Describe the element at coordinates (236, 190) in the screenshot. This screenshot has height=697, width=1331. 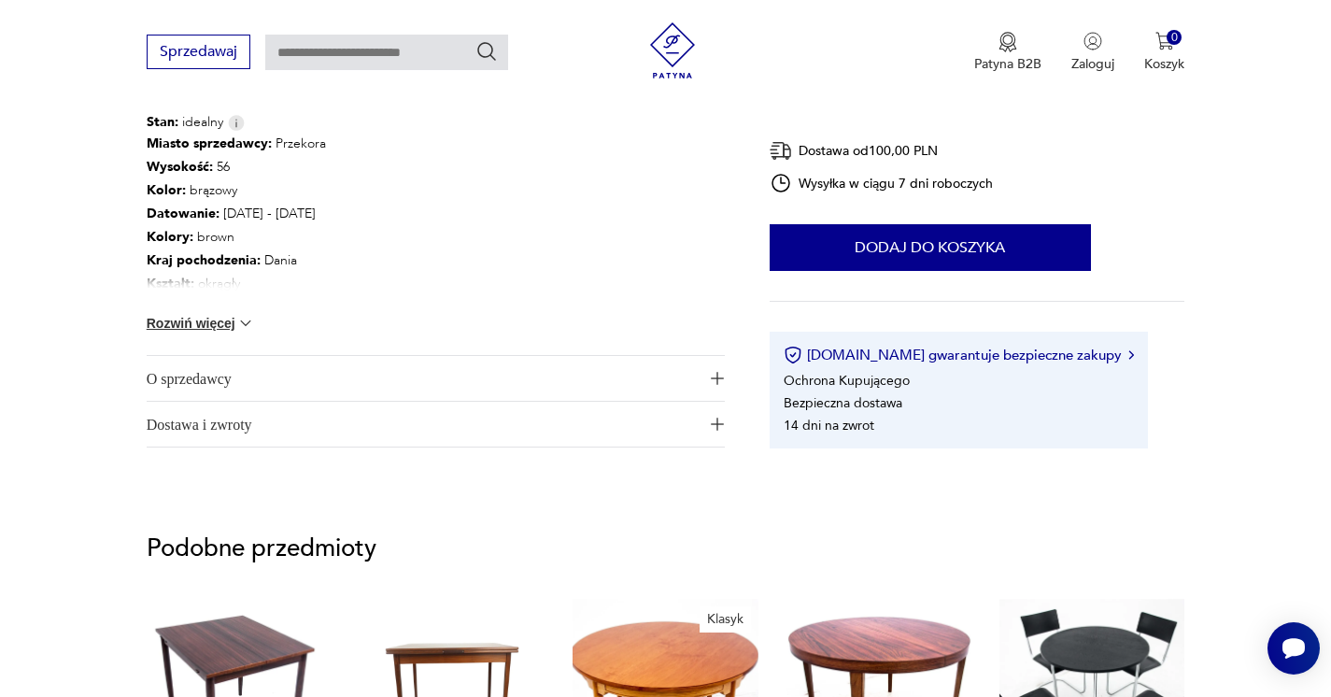
I see `p: brązowy` at that location.